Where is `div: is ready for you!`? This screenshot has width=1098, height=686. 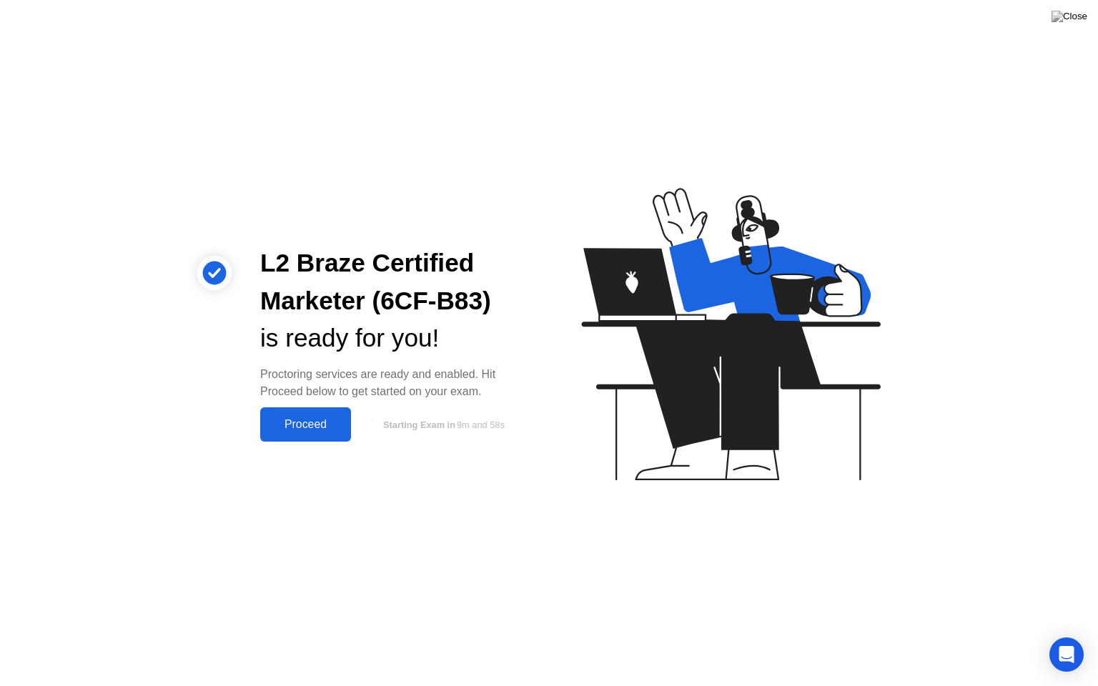
div: is ready for you! is located at coordinates (393, 338).